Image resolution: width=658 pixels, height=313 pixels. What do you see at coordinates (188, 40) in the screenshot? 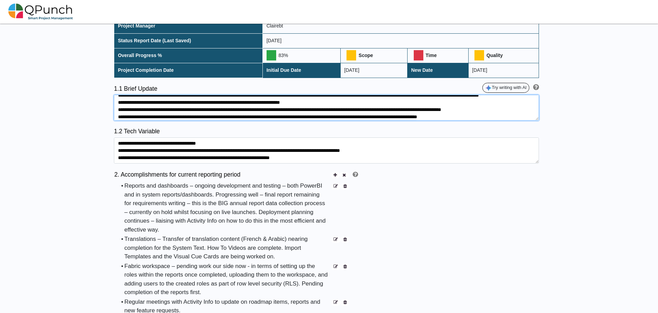
I see `th: Status Report Date (Last Saved)` at bounding box center [188, 40].